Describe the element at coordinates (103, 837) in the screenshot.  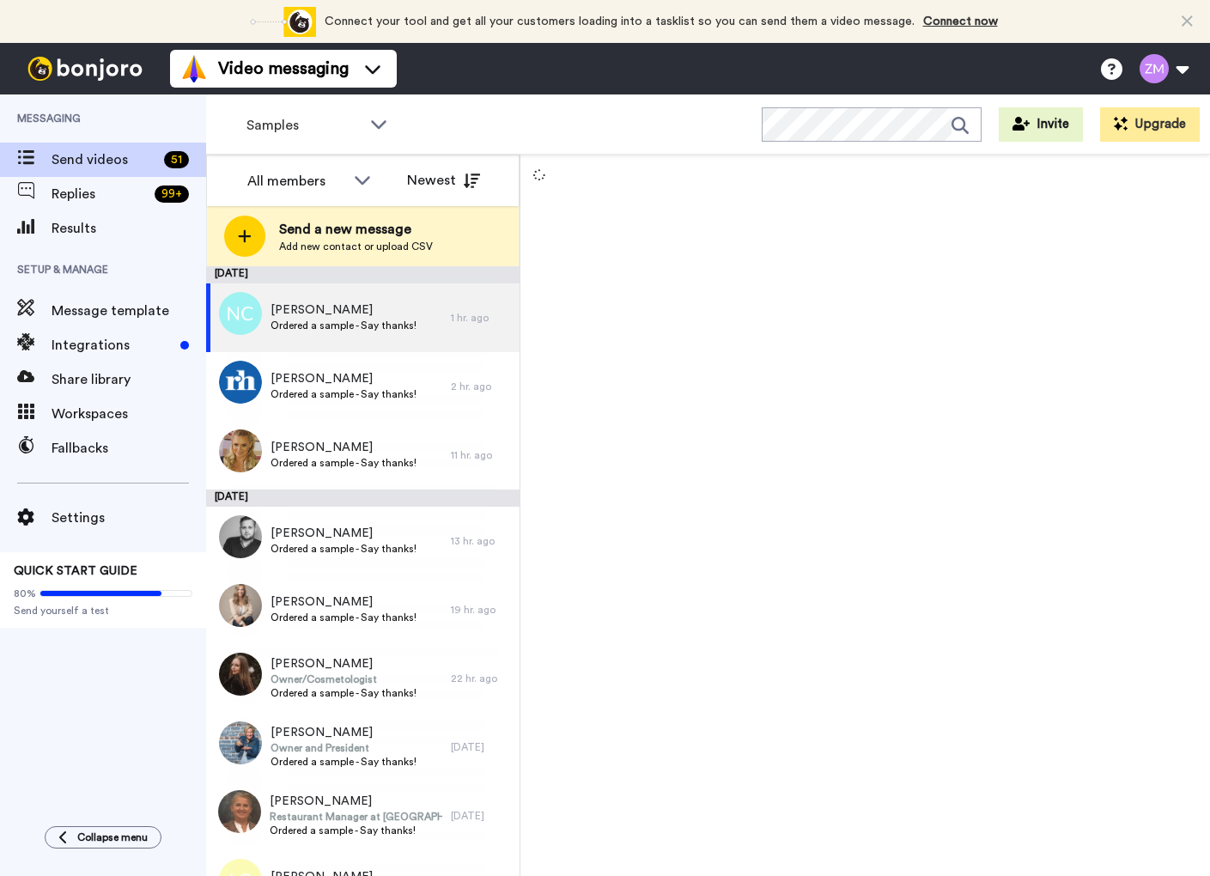
I see `button: Collapse menu` at that location.